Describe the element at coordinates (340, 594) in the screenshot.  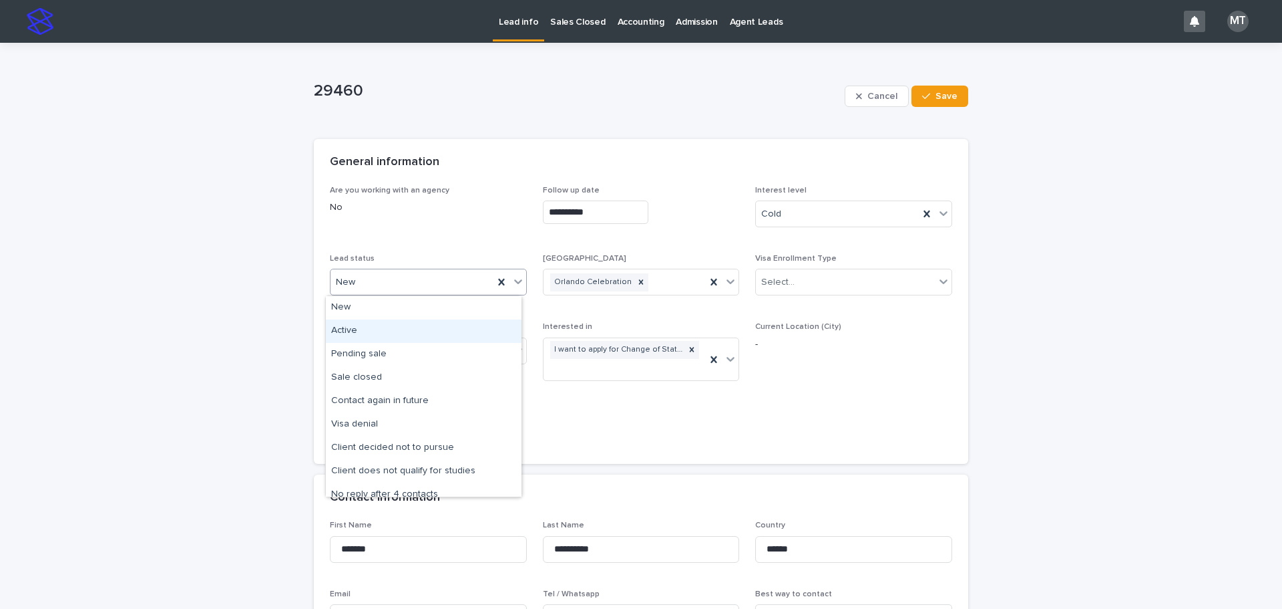
I see `span: Email` at that location.